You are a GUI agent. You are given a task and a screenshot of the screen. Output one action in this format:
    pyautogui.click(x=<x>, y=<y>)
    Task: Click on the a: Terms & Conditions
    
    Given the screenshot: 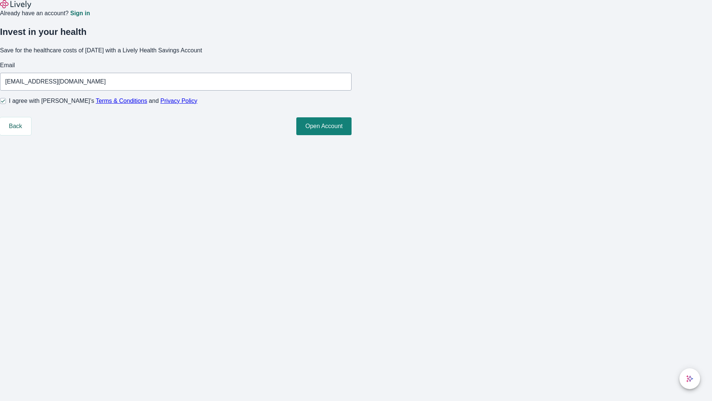 What is the action you would take?
    pyautogui.click(x=121, y=101)
    